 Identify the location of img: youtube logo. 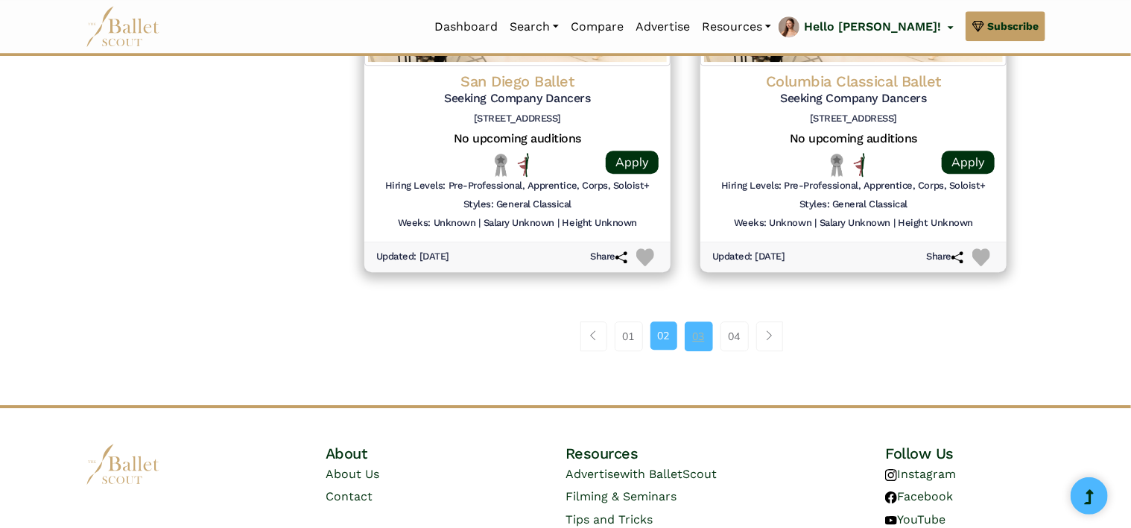
(891, 520).